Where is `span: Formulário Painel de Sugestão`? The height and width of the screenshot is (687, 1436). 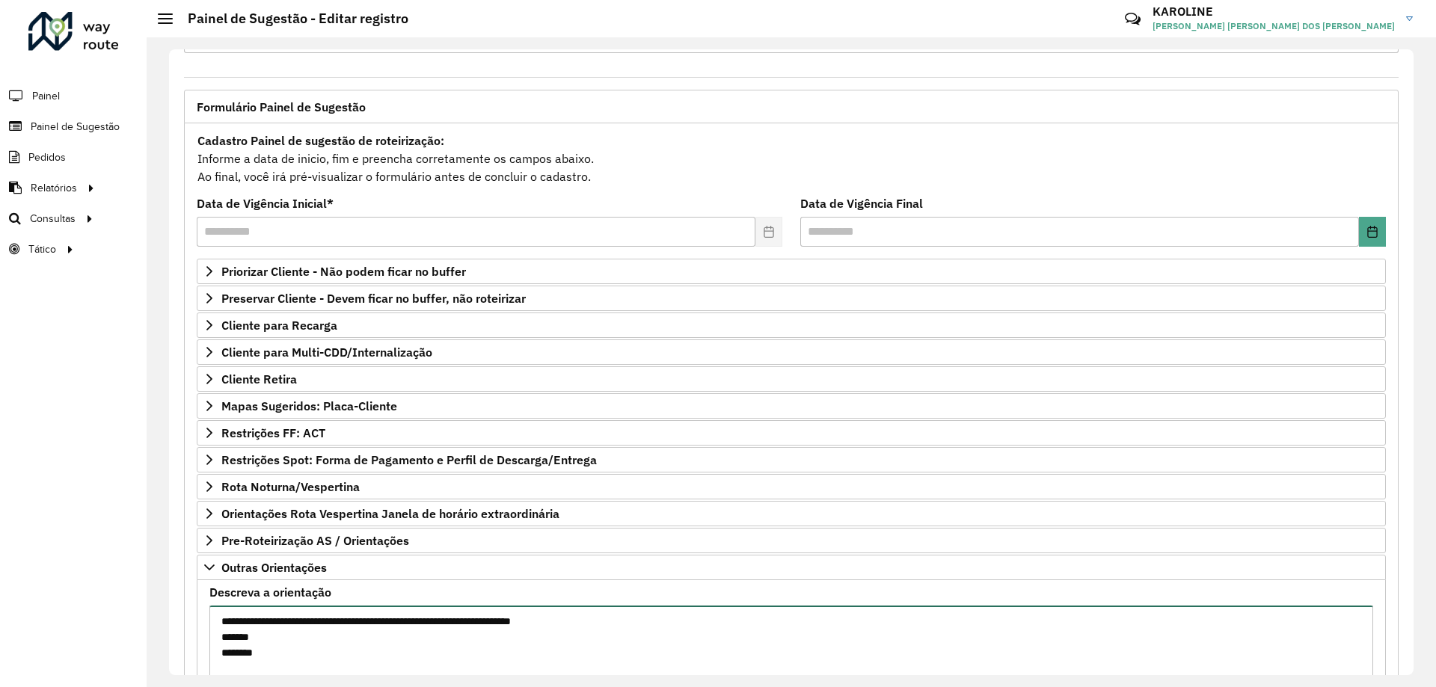
span: Formulário Painel de Sugestão is located at coordinates (281, 107).